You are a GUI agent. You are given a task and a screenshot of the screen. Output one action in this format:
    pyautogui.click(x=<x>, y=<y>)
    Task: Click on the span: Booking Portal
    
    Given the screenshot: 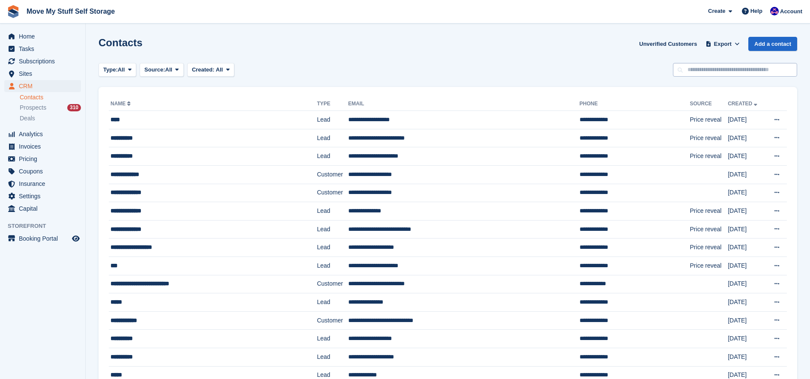 What is the action you would take?
    pyautogui.click(x=45, y=239)
    